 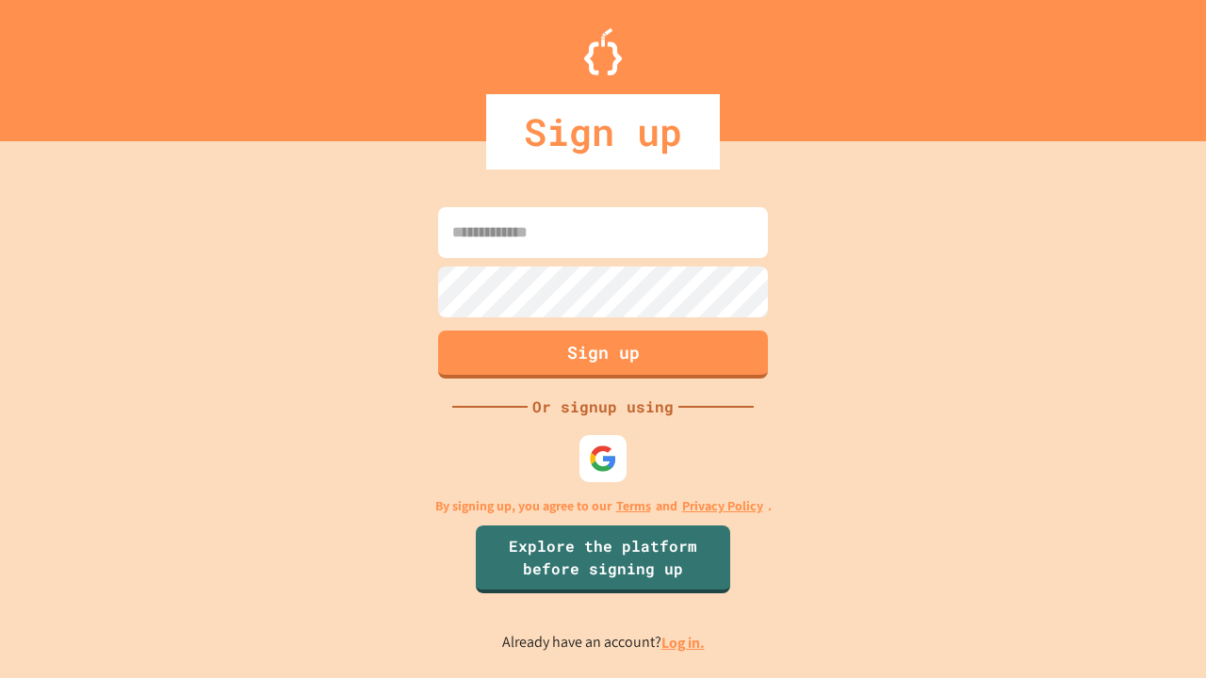 What do you see at coordinates (603, 132) in the screenshot?
I see `div: Sign up` at bounding box center [603, 132].